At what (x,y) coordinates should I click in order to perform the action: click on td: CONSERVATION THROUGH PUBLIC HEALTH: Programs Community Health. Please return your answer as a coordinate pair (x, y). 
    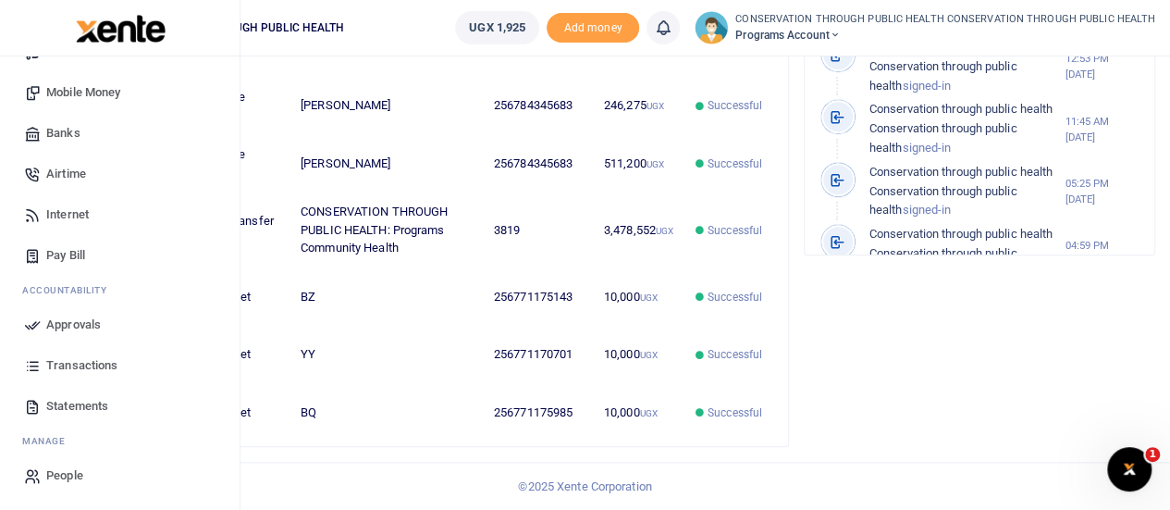
    Looking at the image, I should click on (387, 230).